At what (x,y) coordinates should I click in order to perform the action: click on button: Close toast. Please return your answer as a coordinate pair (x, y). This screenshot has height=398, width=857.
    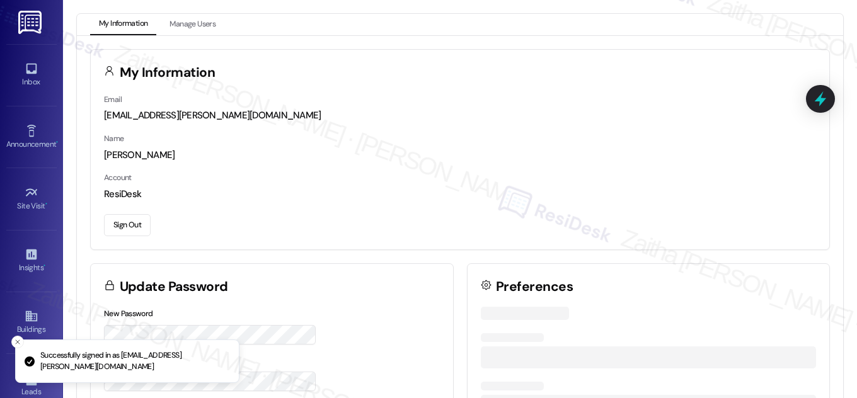
    Looking at the image, I should click on (18, 342).